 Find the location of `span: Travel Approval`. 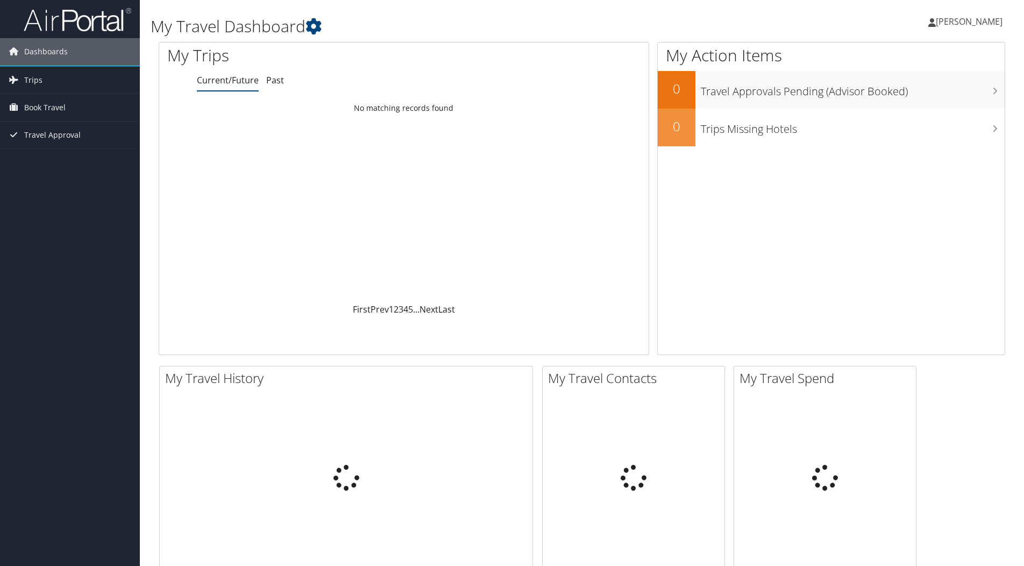

span: Travel Approval is located at coordinates (52, 135).